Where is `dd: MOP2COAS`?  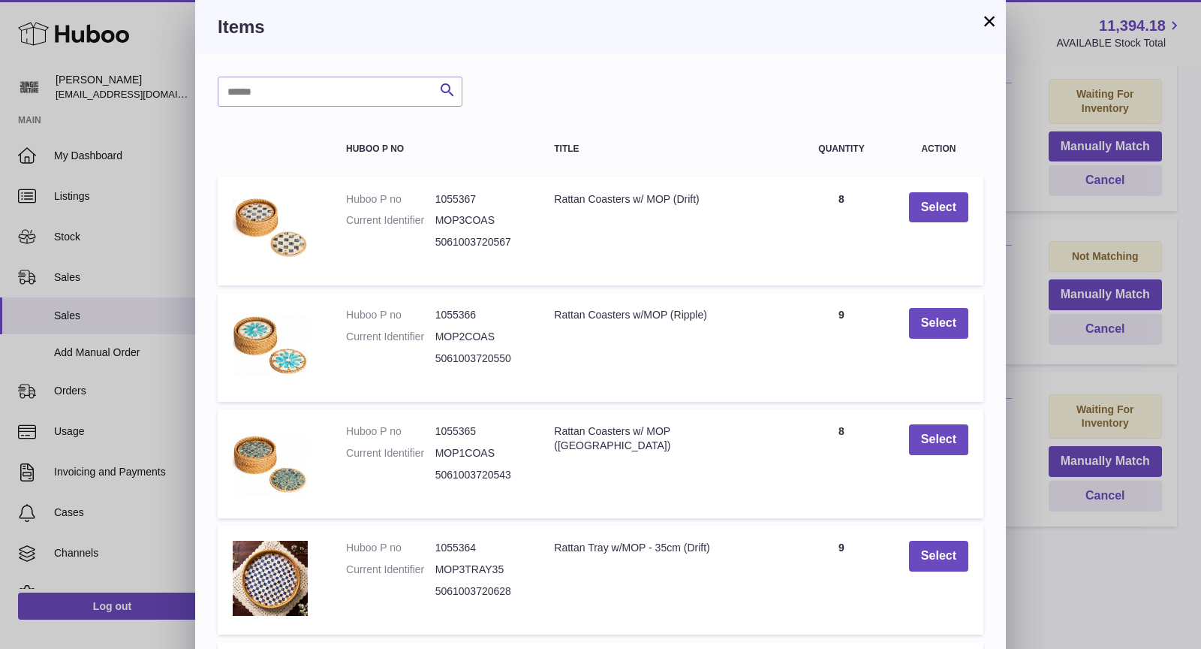 dd: MOP2COAS is located at coordinates (480, 336).